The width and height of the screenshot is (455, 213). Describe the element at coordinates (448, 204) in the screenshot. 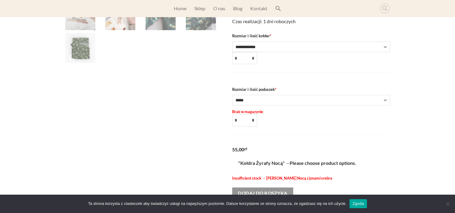

I see `span: Nie wyrażam zgody` at that location.